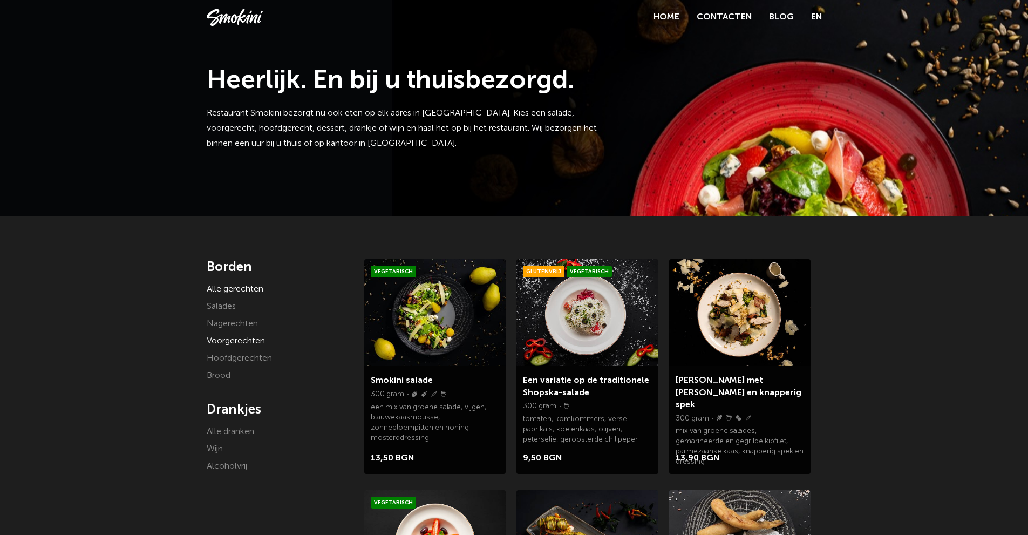 The width and height of the screenshot is (1028, 535). What do you see at coordinates (666, 17) in the screenshot?
I see `font: Home` at bounding box center [666, 17].